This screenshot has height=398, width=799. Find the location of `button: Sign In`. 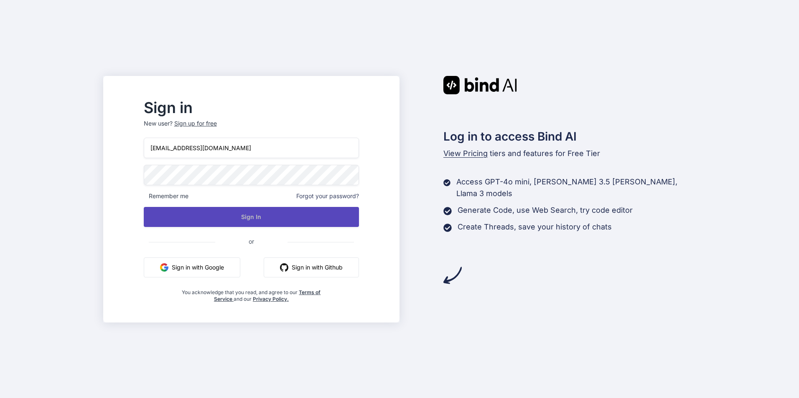

button: Sign In is located at coordinates (251, 217).